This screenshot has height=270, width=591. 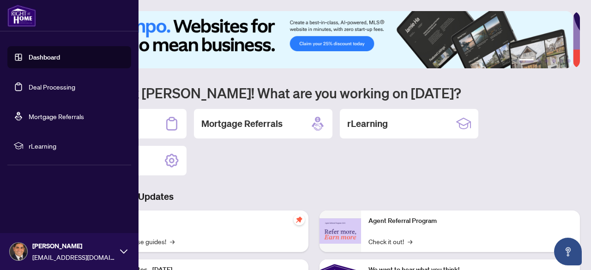 What do you see at coordinates (367, 124) in the screenshot?
I see `h2: rLearning` at bounding box center [367, 124].